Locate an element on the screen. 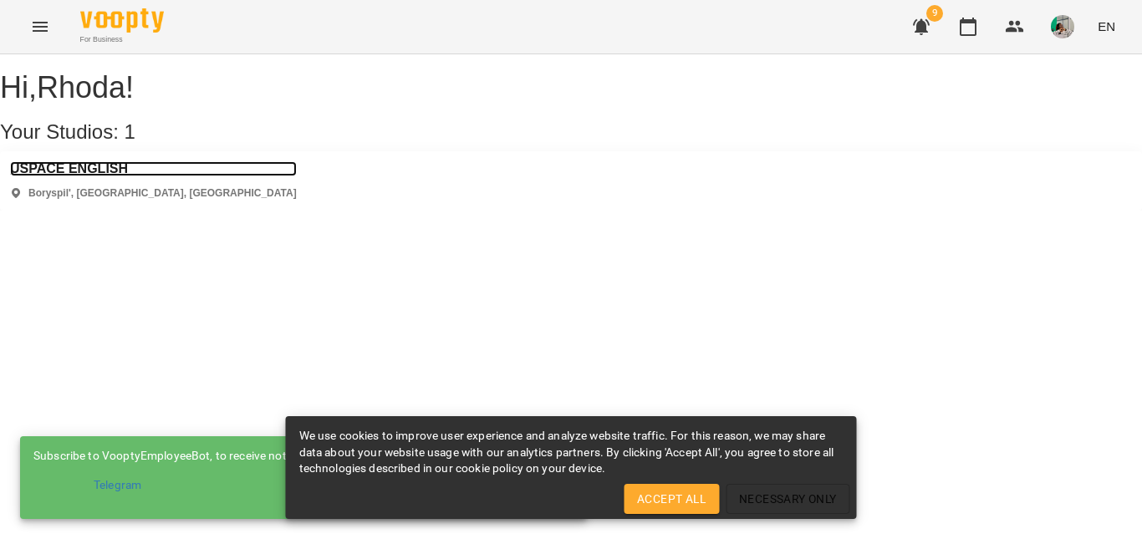  span: 9 is located at coordinates (934, 13).